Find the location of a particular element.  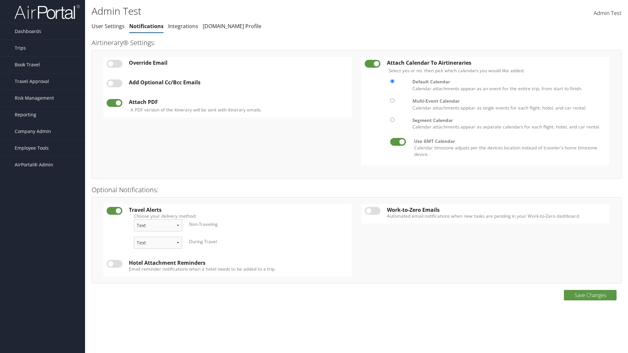

span: Book Travel is located at coordinates (27, 65).